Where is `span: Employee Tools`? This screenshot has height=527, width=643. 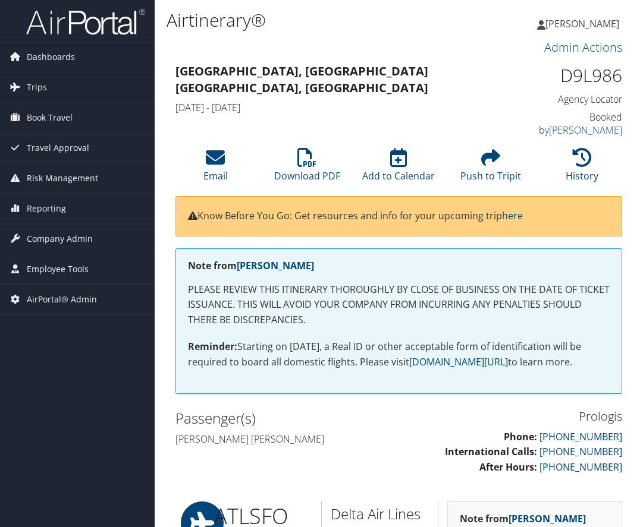 span: Employee Tools is located at coordinates (58, 269).